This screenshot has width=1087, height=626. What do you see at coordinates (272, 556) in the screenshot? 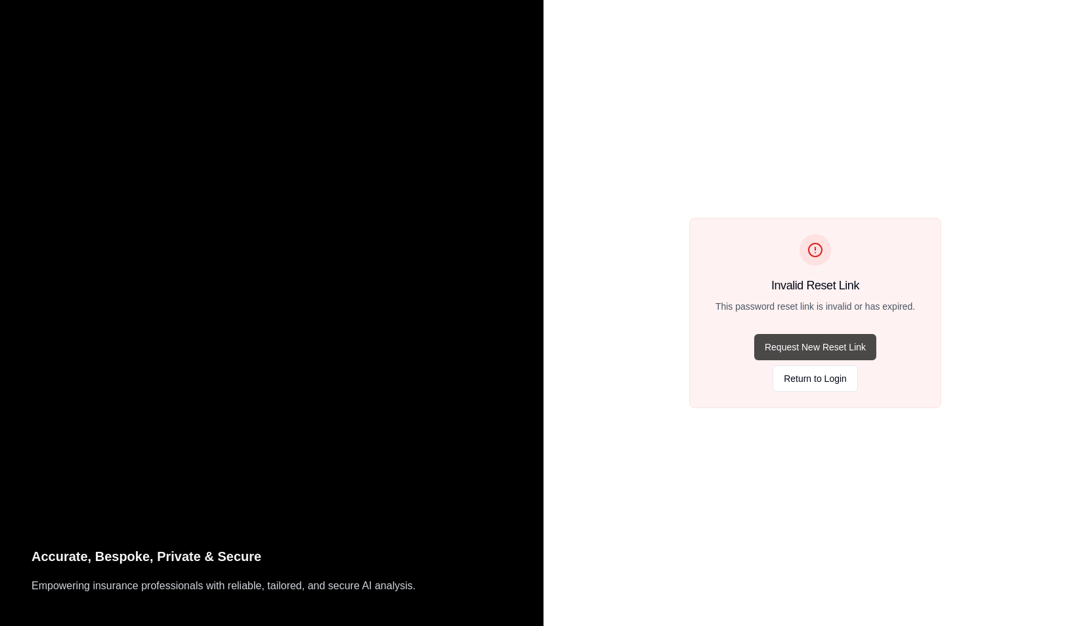
I see `p: Accurate, Bespoke, Private & Secure` at bounding box center [272, 556].